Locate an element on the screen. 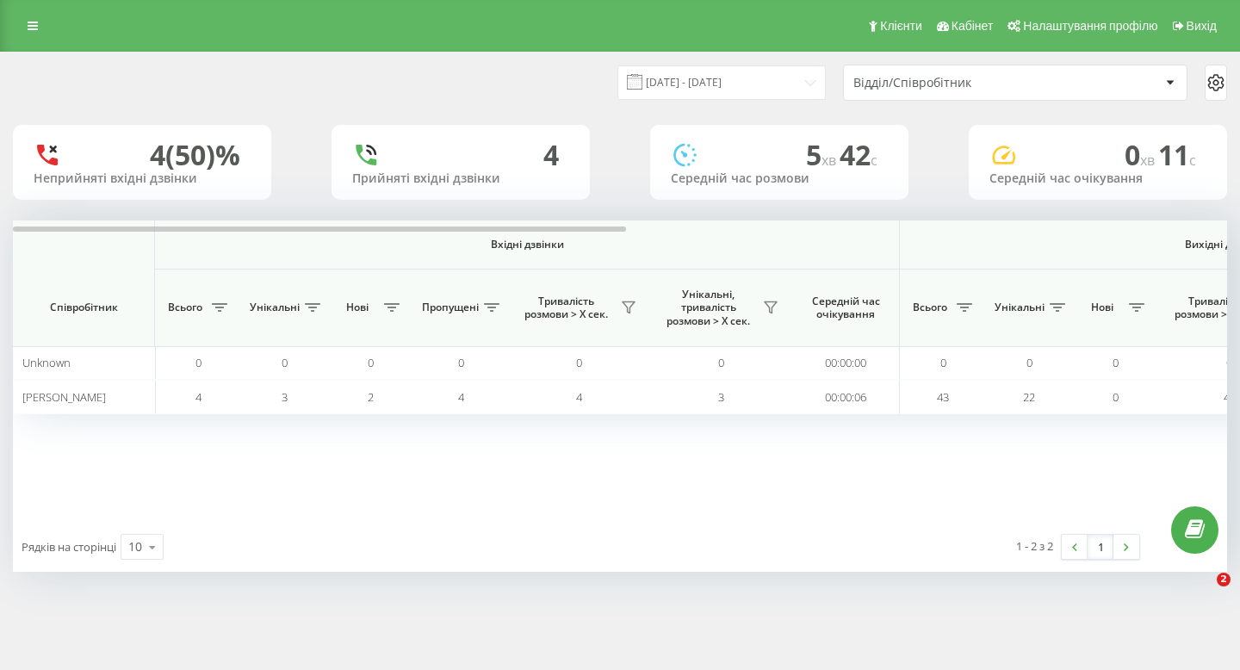 The image size is (1240, 670). a: 1 is located at coordinates (1101, 547).